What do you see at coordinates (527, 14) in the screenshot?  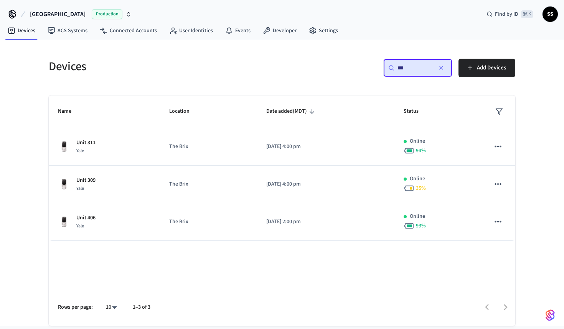 I see `span: ⌘ K` at bounding box center [527, 14].